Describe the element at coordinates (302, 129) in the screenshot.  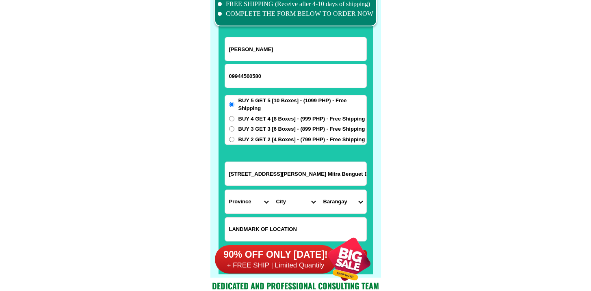
I see `span: BUY 3 GET 3 [6 Boxes] - (899 PHP) - Free Shipping` at that location.